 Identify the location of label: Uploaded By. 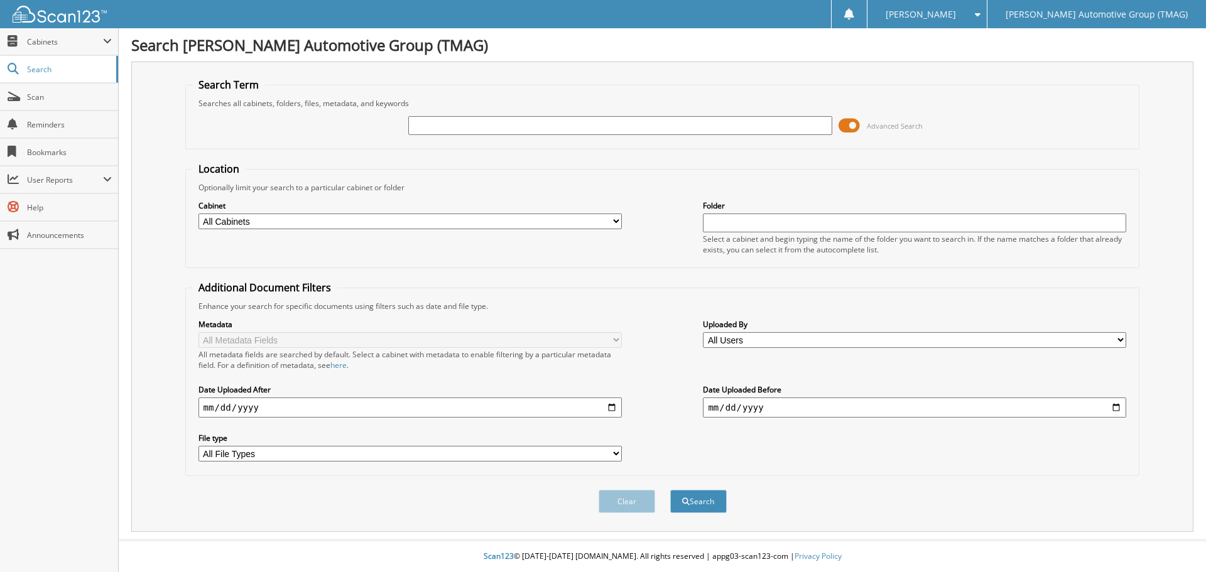
(915, 324).